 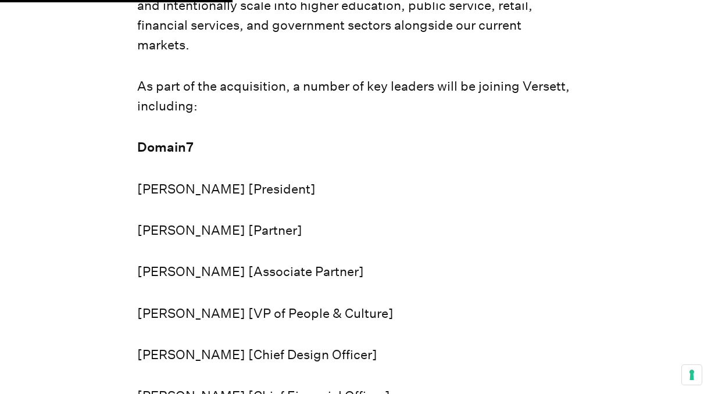 What do you see at coordinates (165, 147) in the screenshot?
I see `strong: Domain7` at bounding box center [165, 147].